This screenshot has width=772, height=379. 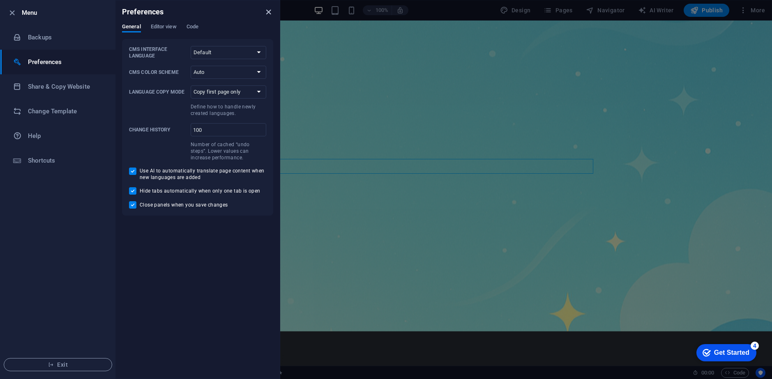 I want to click on h6: Shortcuts, so click(x=66, y=161).